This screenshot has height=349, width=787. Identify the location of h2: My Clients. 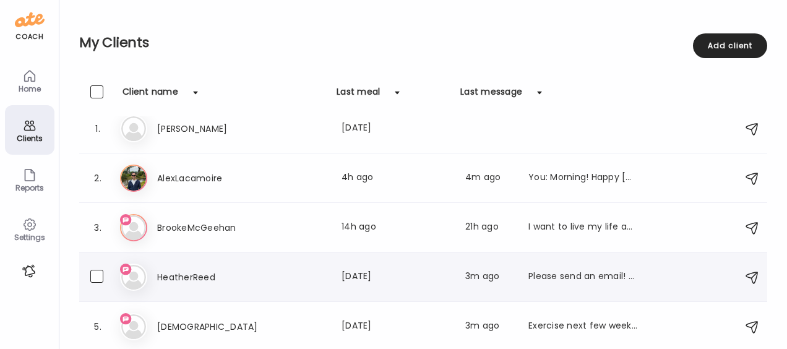
(423, 43).